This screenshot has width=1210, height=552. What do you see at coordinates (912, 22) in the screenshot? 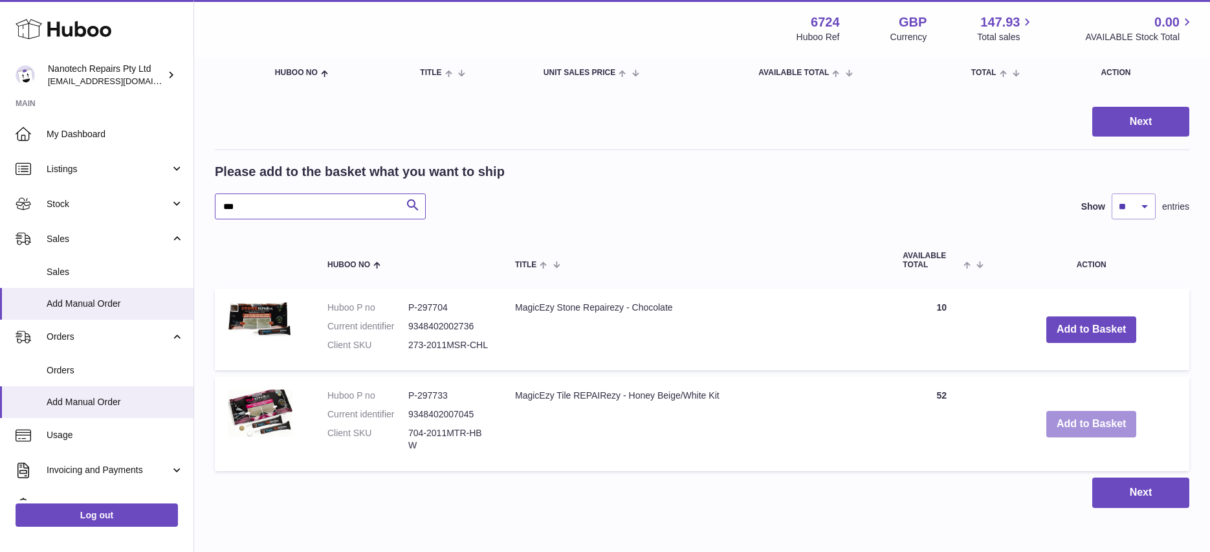
I see `strong: GBP` at bounding box center [912, 22].